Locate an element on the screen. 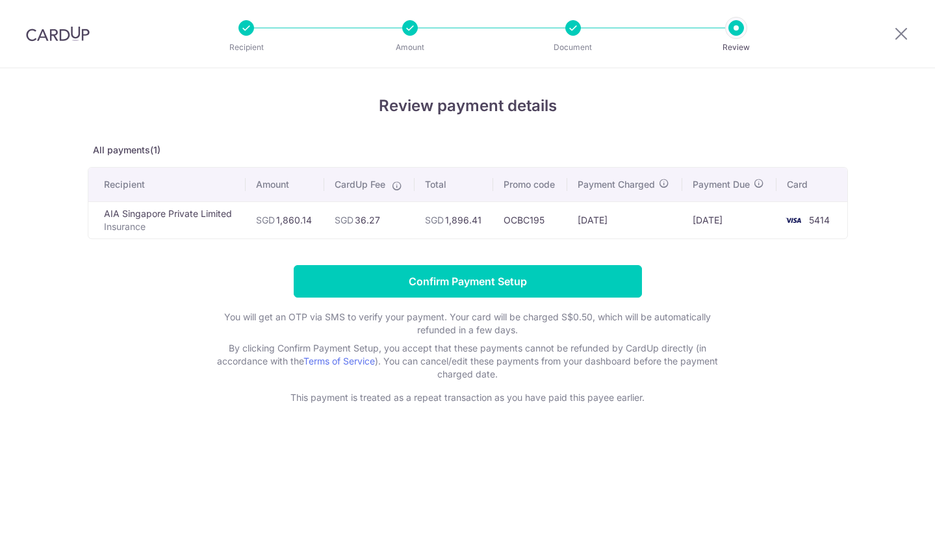  th: Promo code is located at coordinates (530, 184).